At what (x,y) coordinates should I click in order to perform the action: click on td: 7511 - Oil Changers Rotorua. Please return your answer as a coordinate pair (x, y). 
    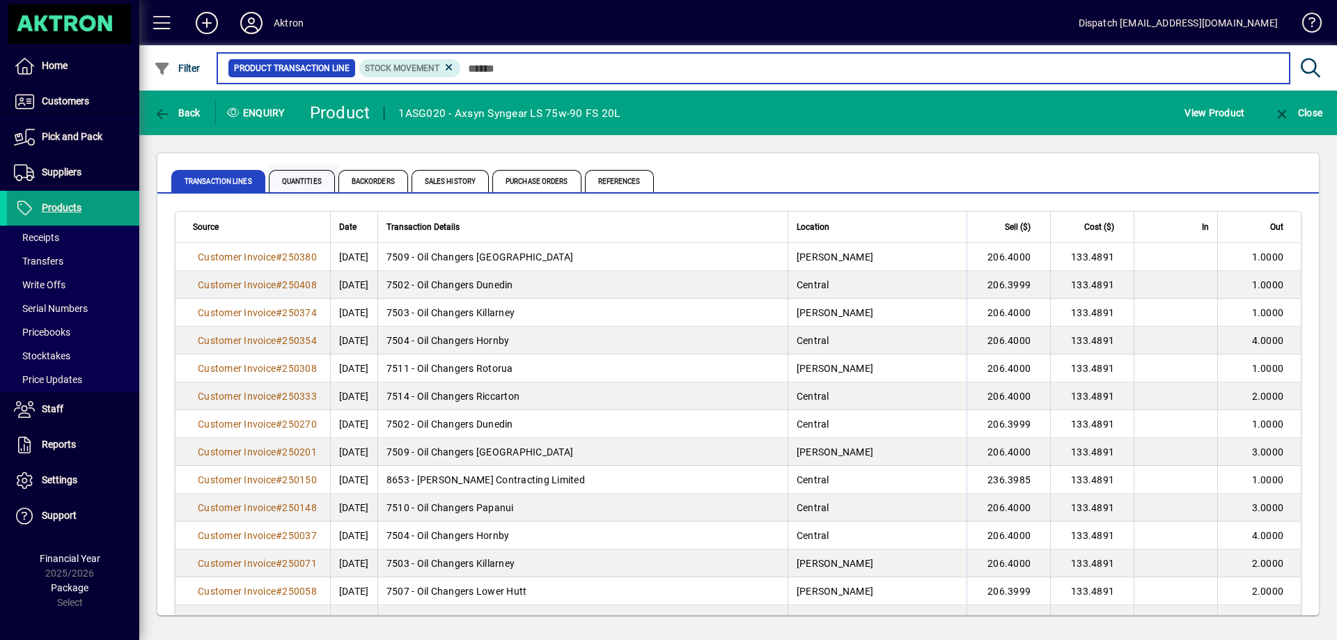
    Looking at the image, I should click on (582, 368).